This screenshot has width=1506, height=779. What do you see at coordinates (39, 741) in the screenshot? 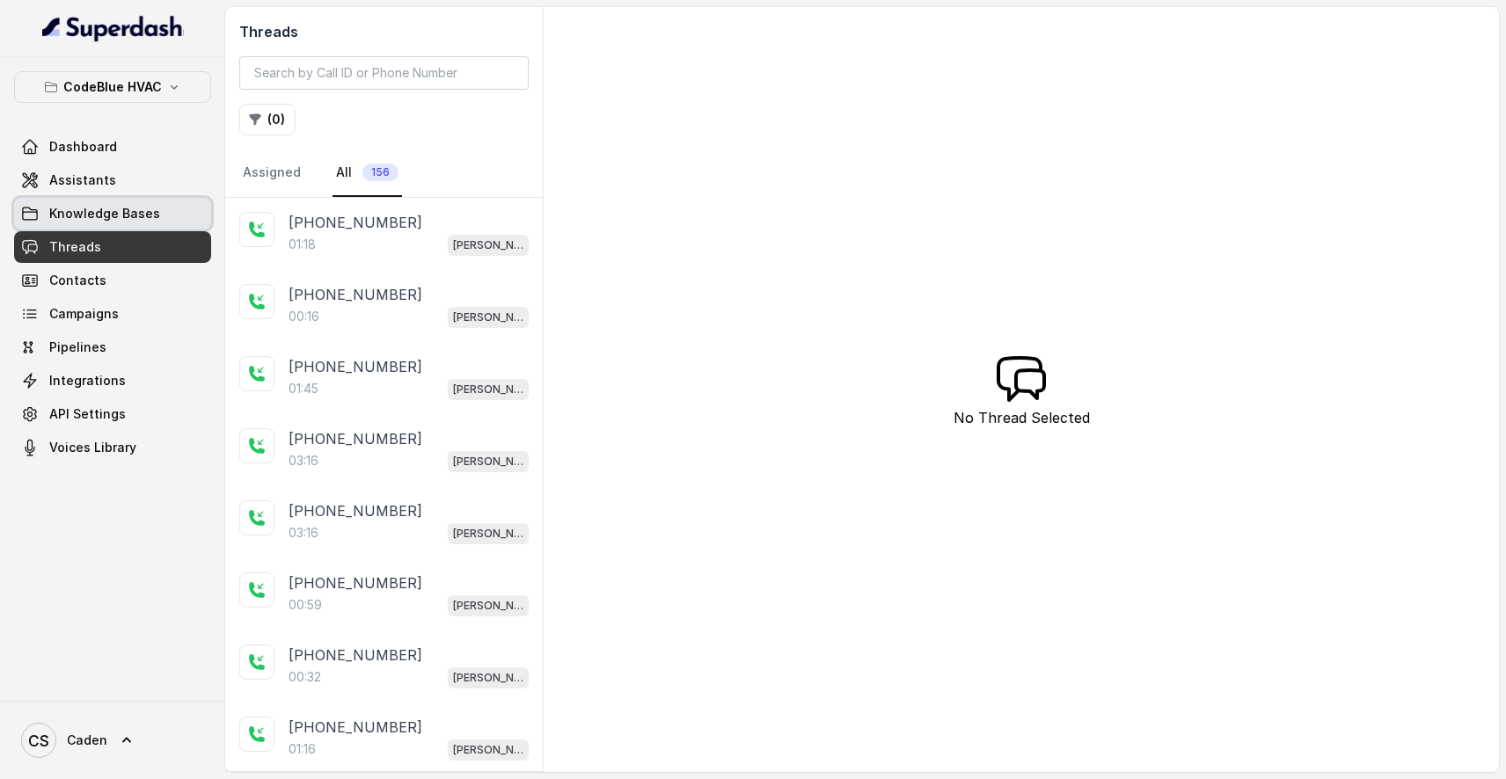
I see `text: CS` at bounding box center [39, 741].